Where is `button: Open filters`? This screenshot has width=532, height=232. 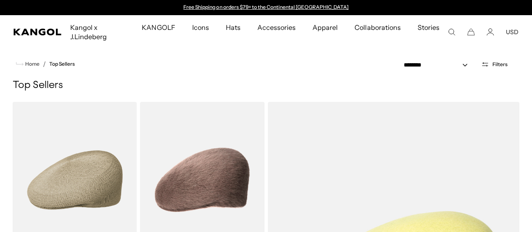 button: Open filters is located at coordinates (495, 64).